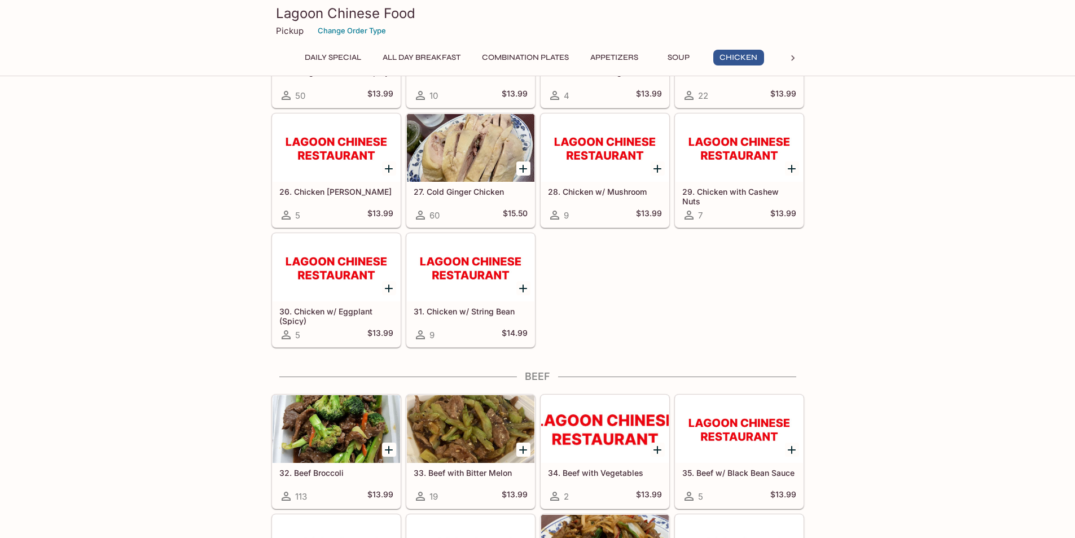 The width and height of the screenshot is (1075, 538). What do you see at coordinates (525, 58) in the screenshot?
I see `button: Combination Plates` at bounding box center [525, 58].